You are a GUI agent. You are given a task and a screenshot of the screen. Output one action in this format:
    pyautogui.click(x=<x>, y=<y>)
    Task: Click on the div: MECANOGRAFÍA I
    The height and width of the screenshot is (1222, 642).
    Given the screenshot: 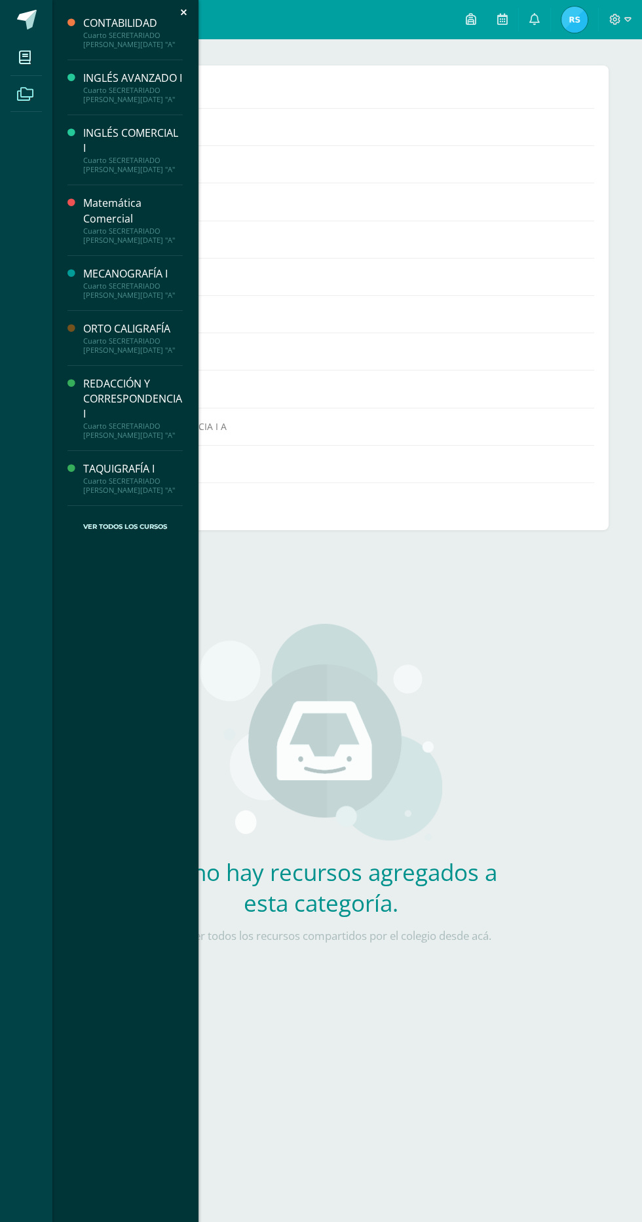 What is the action you would take?
    pyautogui.click(x=133, y=274)
    